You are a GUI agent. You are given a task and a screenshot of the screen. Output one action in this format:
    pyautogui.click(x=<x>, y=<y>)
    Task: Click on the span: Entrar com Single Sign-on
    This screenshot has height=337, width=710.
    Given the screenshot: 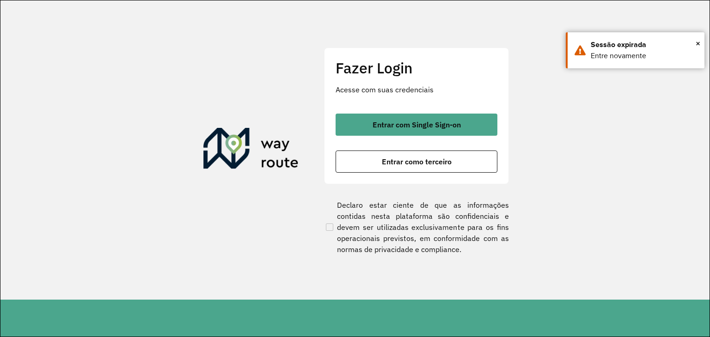 What is the action you would take?
    pyautogui.click(x=416, y=125)
    